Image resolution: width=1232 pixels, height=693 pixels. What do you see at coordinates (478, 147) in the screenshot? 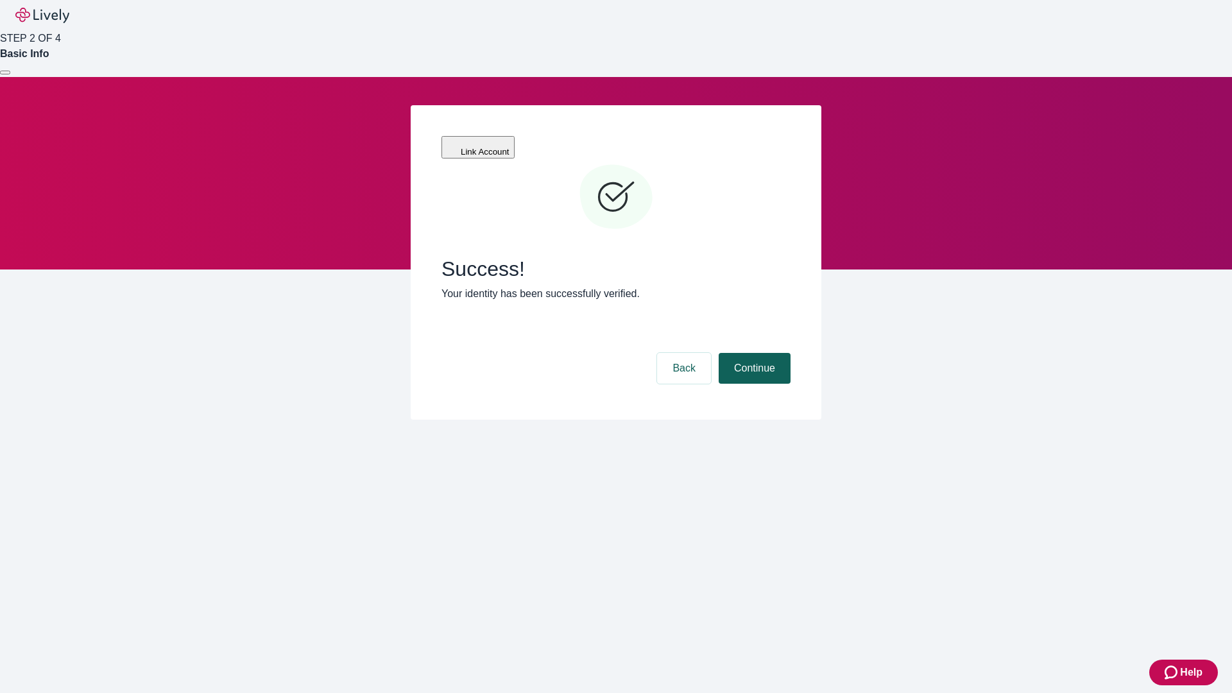
I see `button: Link Account` at bounding box center [478, 147].